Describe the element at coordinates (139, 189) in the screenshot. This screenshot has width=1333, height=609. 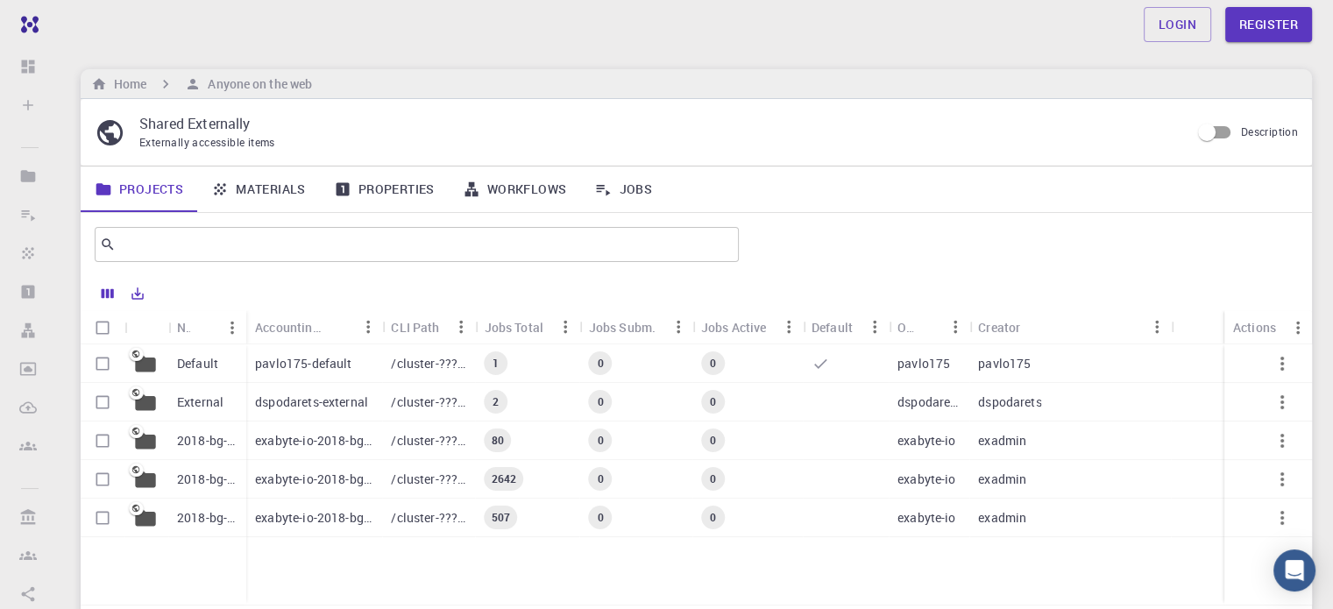
I see `a: Projects` at that location.